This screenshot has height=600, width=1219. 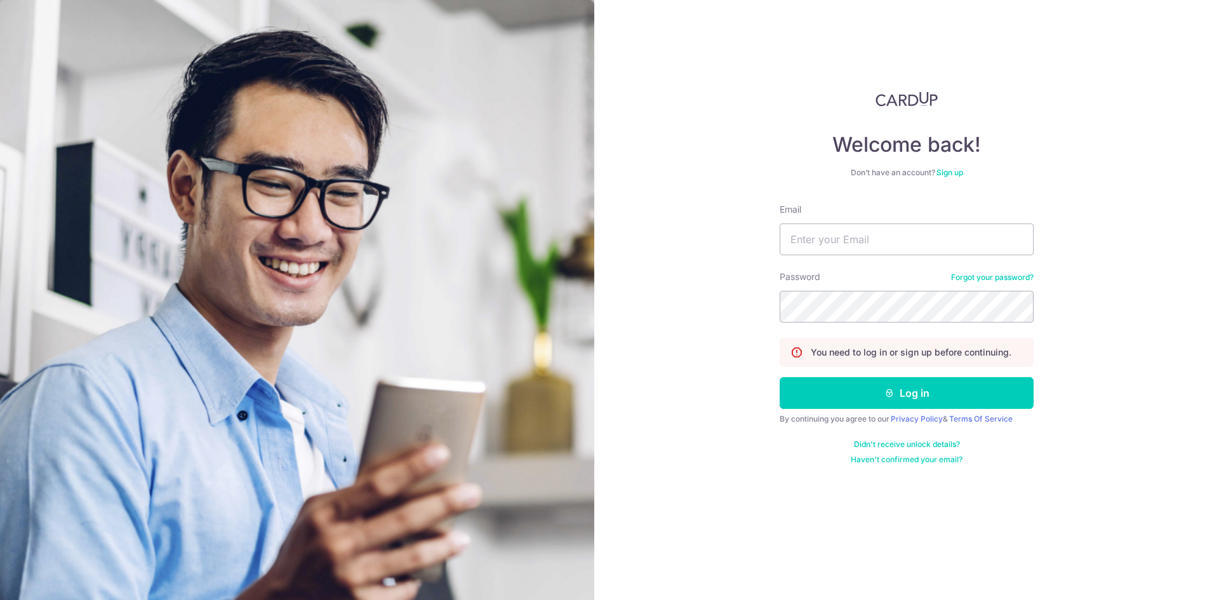 I want to click on div: By continuing you agree to our &, so click(x=907, y=419).